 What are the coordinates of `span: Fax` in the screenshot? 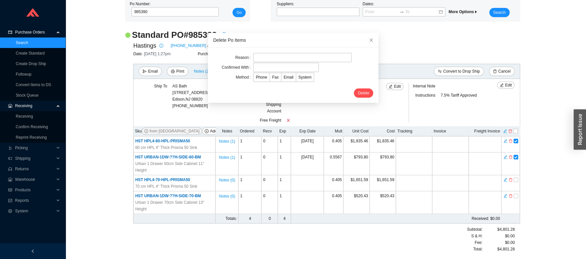 It's located at (275, 77).